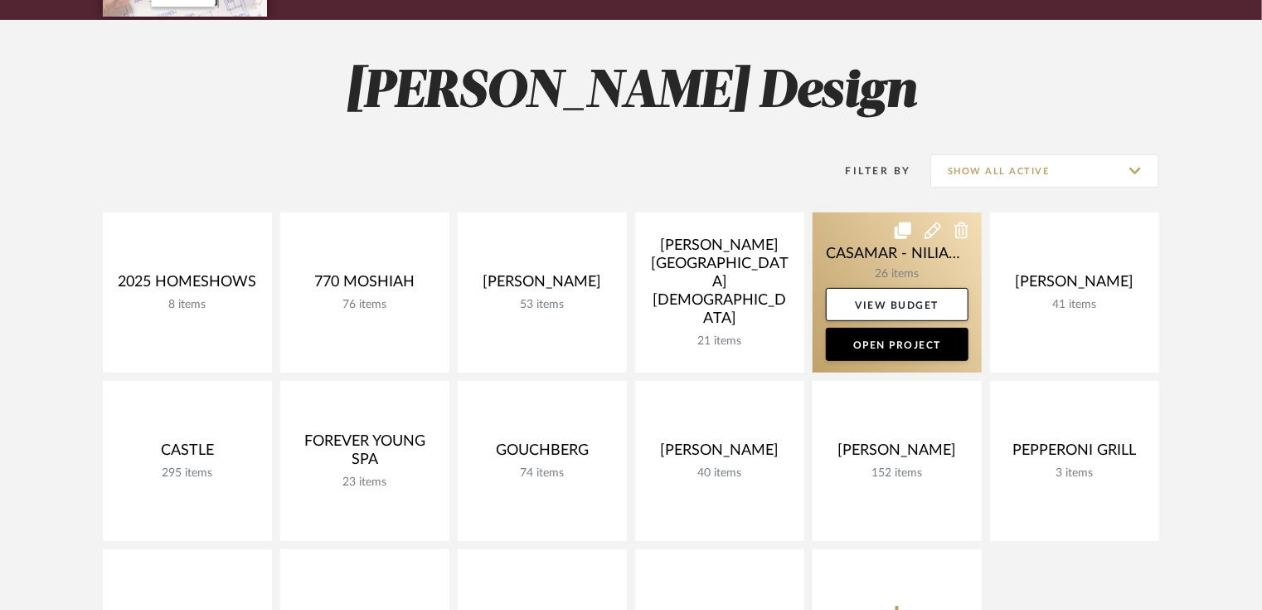  I want to click on div: 770 MOSHIAH, so click(365, 285).